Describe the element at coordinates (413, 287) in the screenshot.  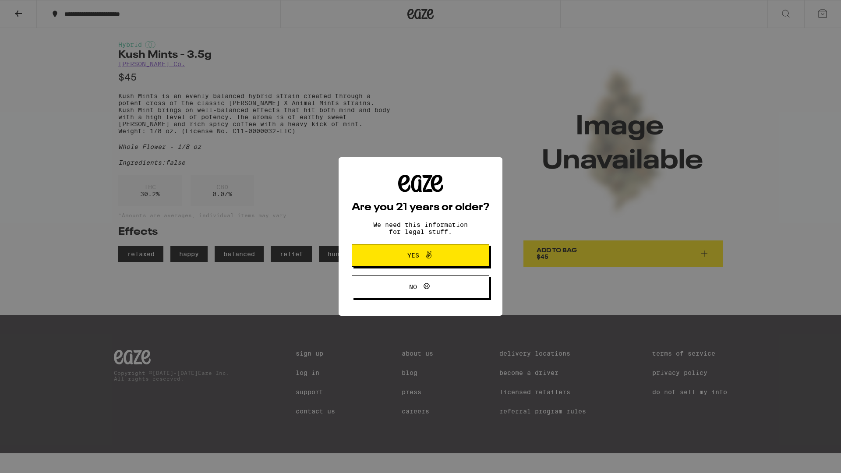
I see `span: No` at that location.